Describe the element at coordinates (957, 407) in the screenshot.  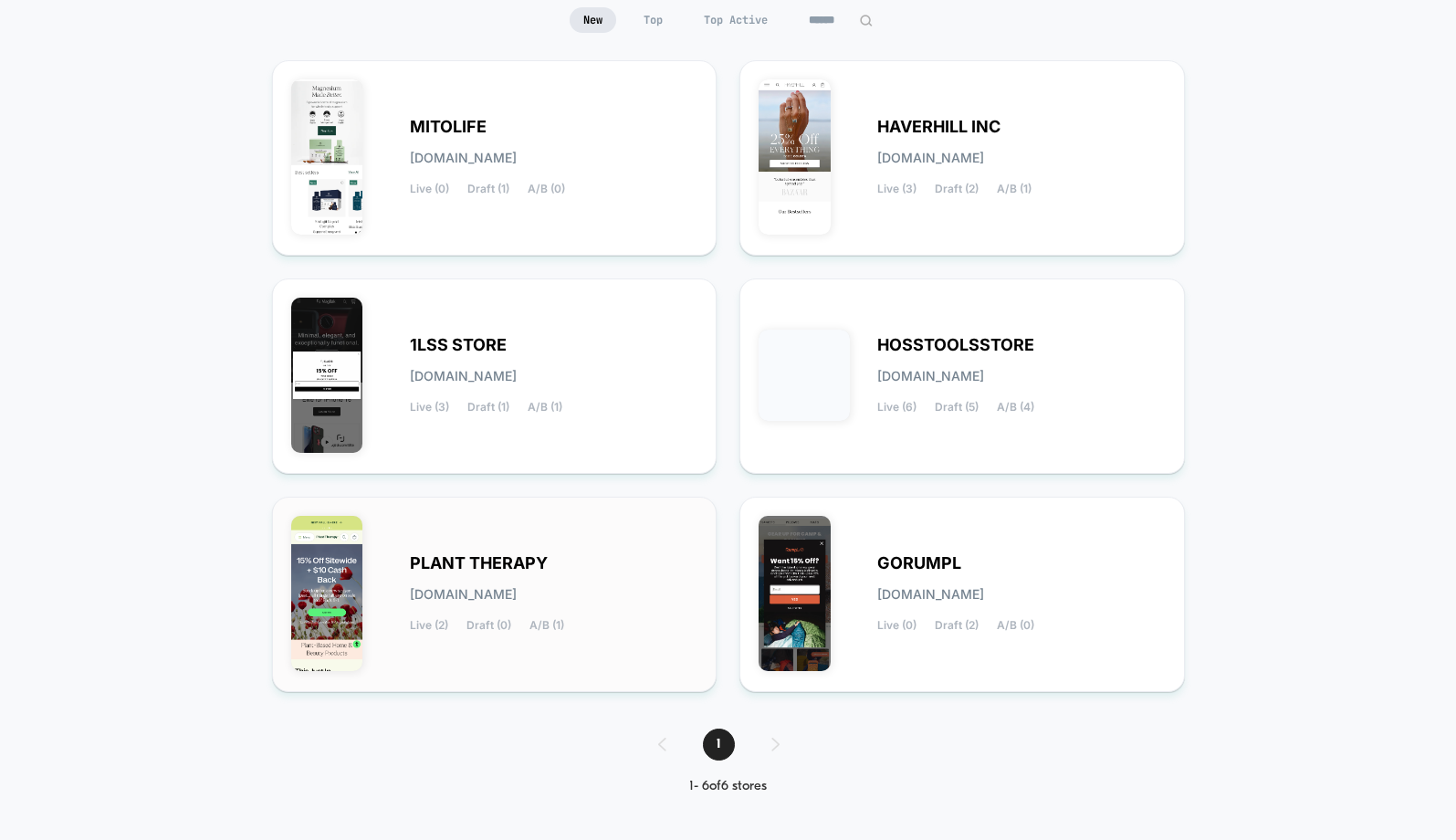
I see `span: Draft (5)` at that location.